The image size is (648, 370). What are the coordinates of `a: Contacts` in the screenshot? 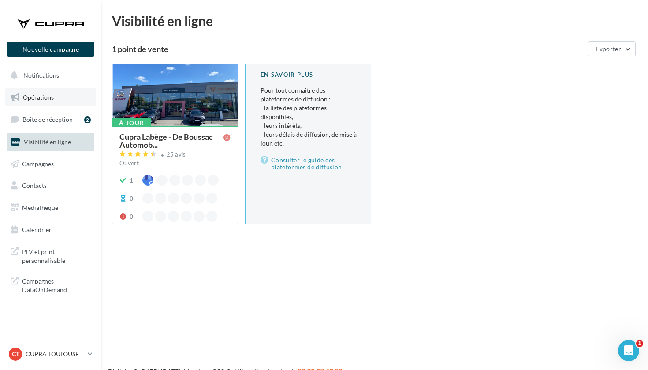 It's located at (51, 186).